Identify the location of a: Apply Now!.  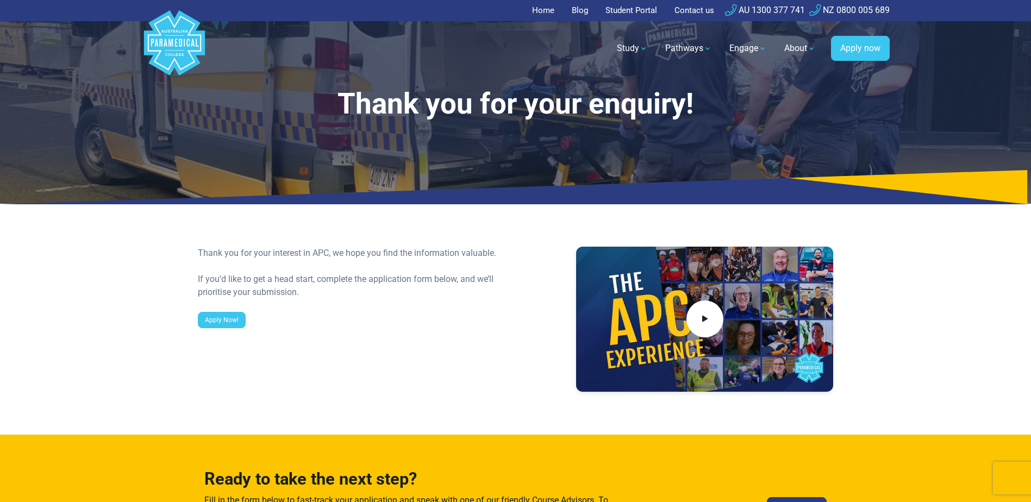
(222, 320).